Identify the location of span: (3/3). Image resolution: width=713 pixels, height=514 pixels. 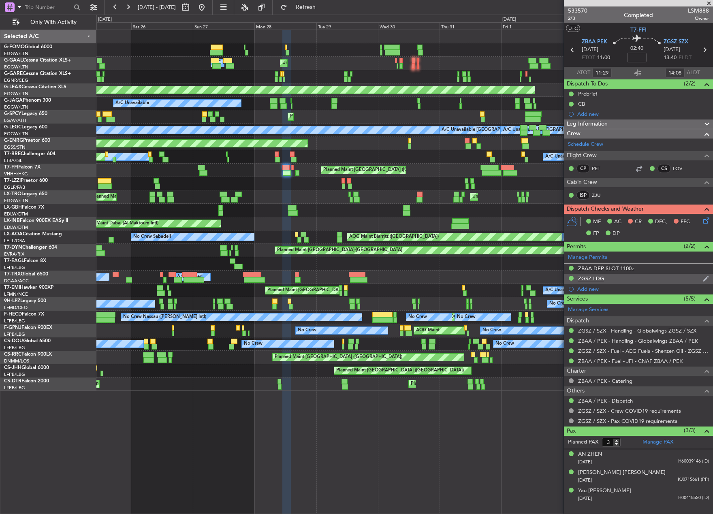
(689, 430).